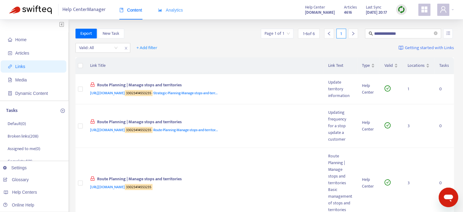 The height and width of the screenshot is (212, 463). What do you see at coordinates (17, 123) in the screenshot?
I see `p: Default ( 0 )` at bounding box center [17, 123].